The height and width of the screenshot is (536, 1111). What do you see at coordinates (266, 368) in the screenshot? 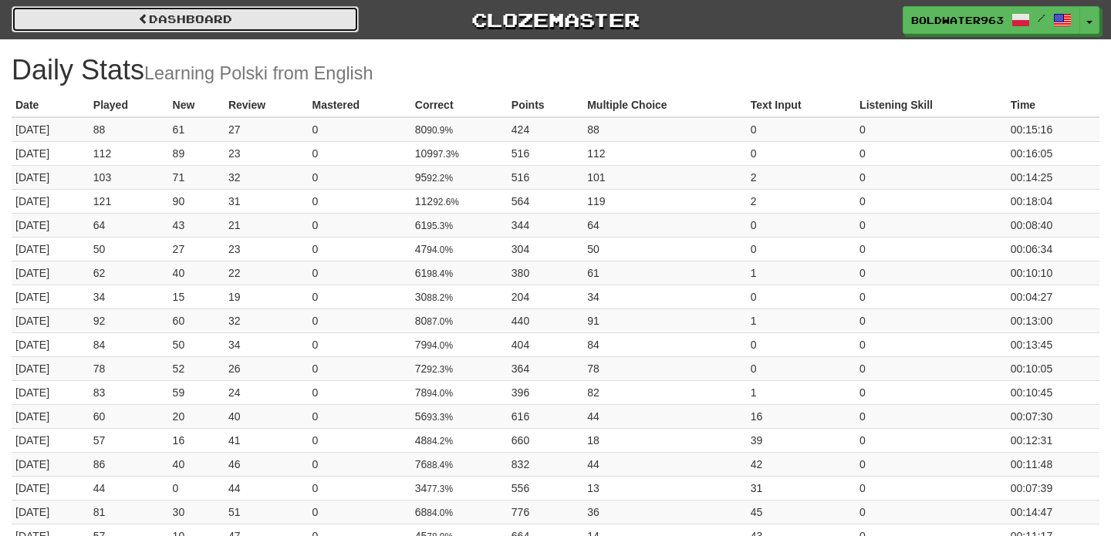
I see `td: 26` at bounding box center [266, 368].